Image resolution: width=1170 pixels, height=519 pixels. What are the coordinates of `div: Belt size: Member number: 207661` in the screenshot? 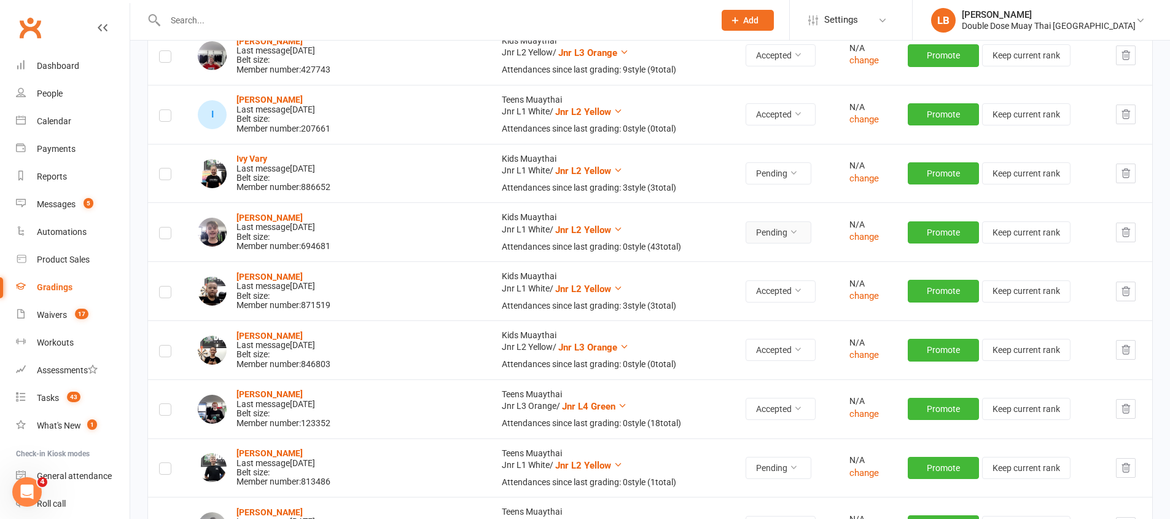 It's located at (283, 114).